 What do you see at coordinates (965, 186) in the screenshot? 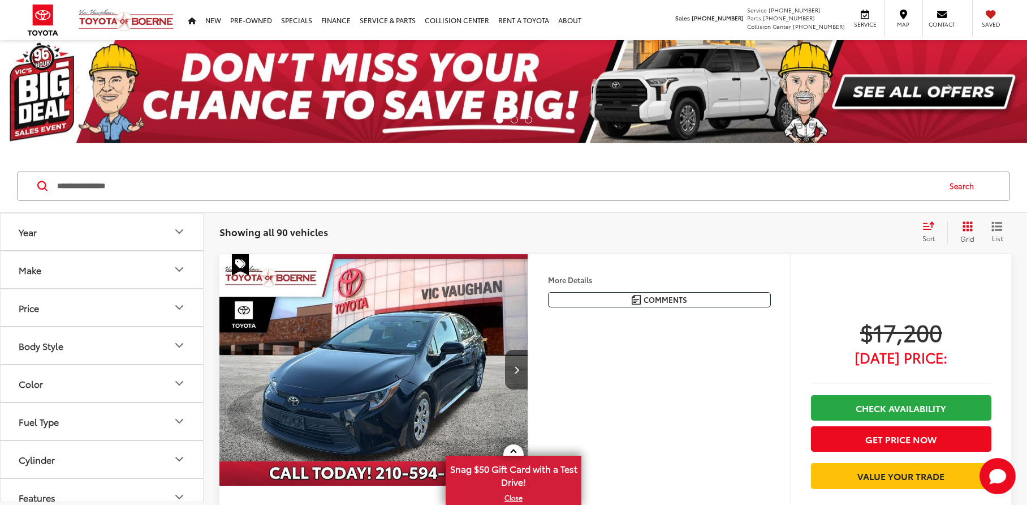
I see `button: Search` at bounding box center [965, 186].